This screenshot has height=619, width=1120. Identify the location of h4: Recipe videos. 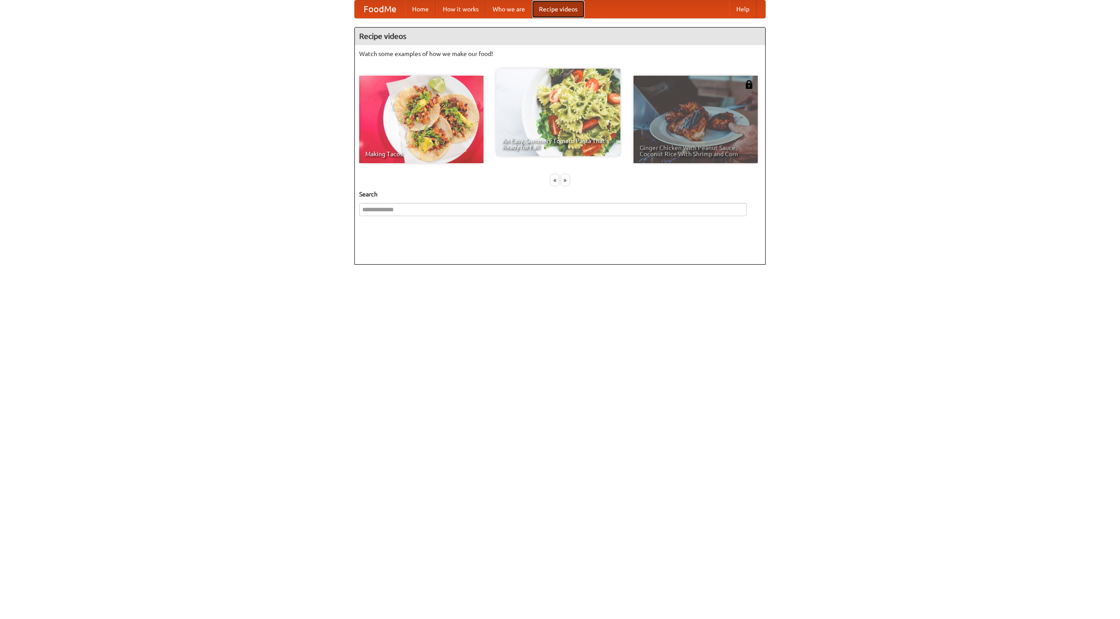
(560, 36).